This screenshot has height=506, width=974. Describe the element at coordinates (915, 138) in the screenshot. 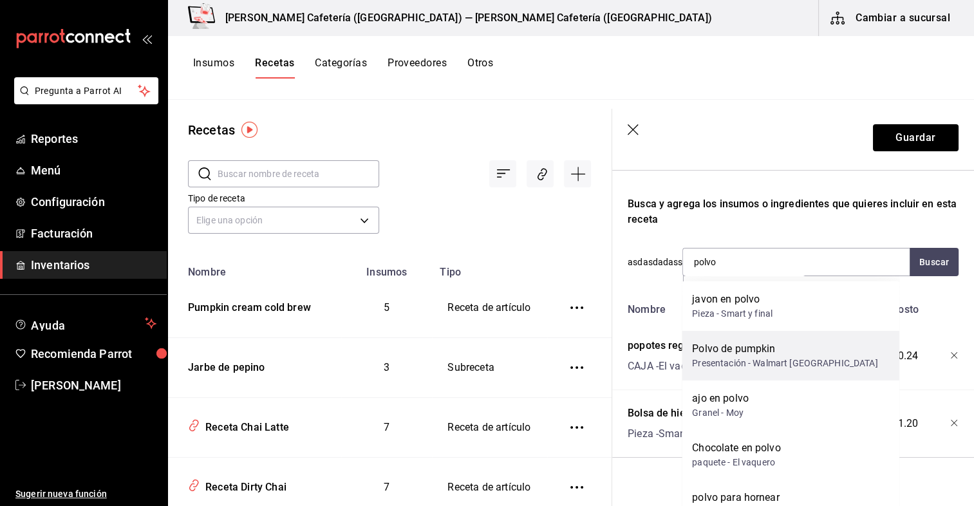

I see `button: Guardar` at that location.